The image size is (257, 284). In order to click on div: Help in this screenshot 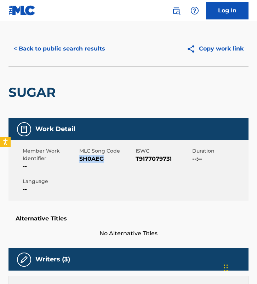, I will do `click(194, 11)`.